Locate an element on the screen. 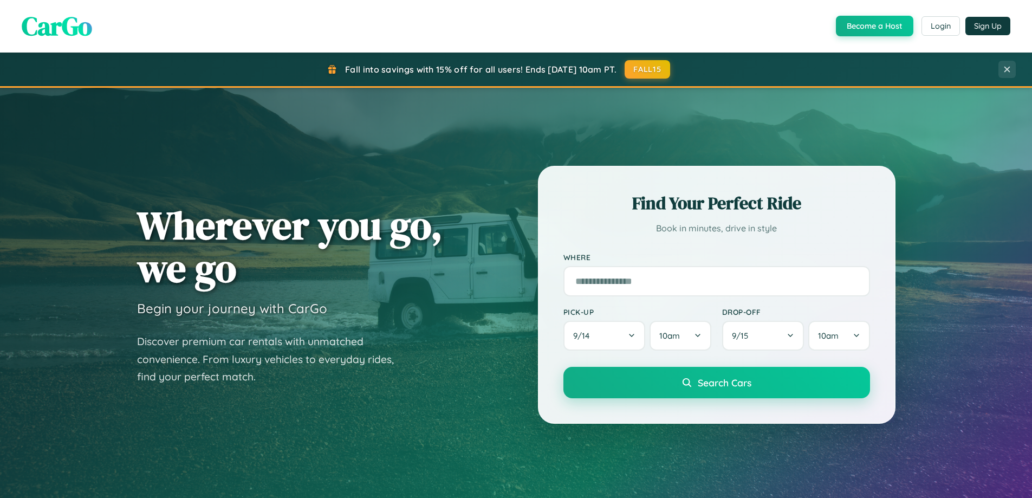 The width and height of the screenshot is (1032, 498). button: Search Cars is located at coordinates (717, 382).